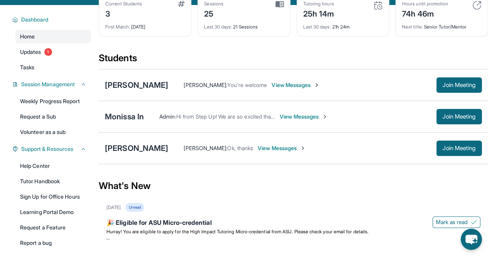 The width and height of the screenshot is (488, 256). Describe the element at coordinates (214, 4) in the screenshot. I see `div: Sessions` at that location.